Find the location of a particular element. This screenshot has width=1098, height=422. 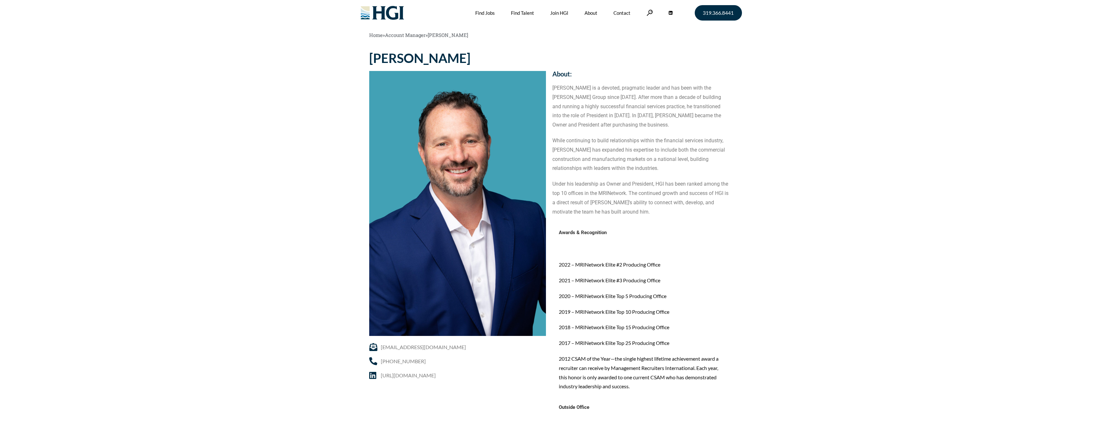

h2: Contact: is located at coordinates (640, 55).